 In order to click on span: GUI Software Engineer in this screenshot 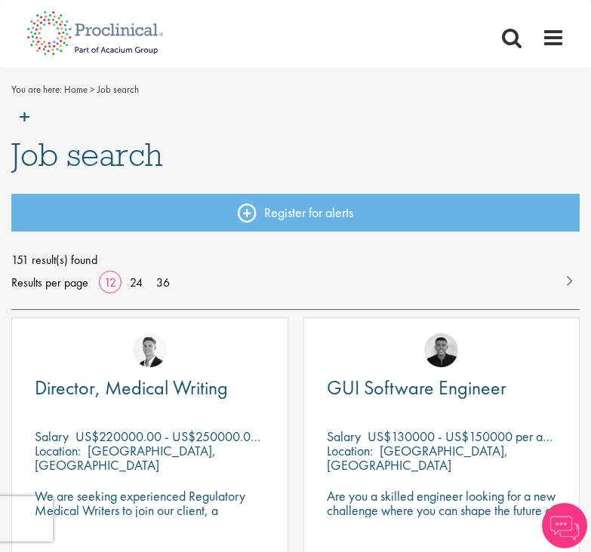, I will do `click(417, 388)`.